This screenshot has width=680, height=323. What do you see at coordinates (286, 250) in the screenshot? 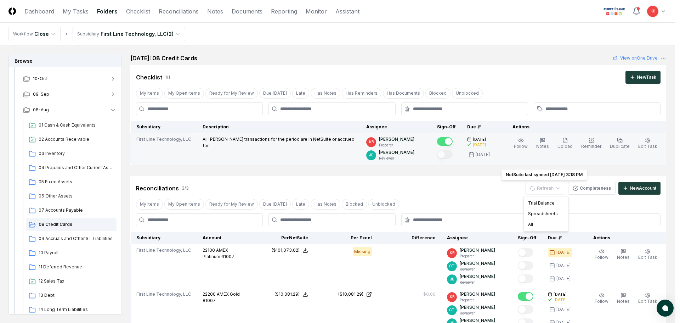
I see `div: ($101,073.02)` at bounding box center [286, 250].